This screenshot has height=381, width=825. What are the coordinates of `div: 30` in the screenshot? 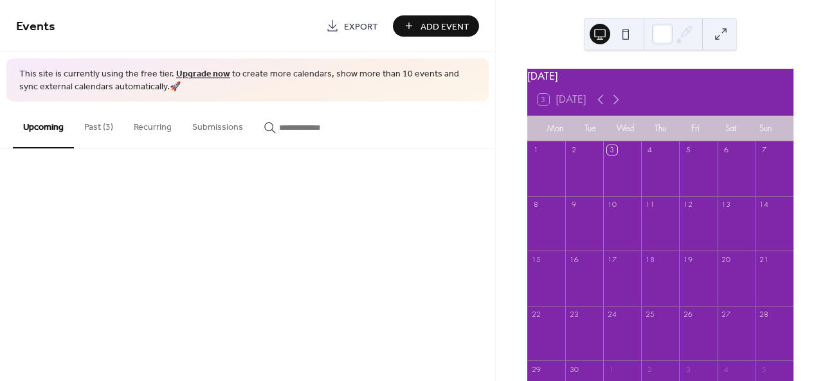 It's located at (573, 369).